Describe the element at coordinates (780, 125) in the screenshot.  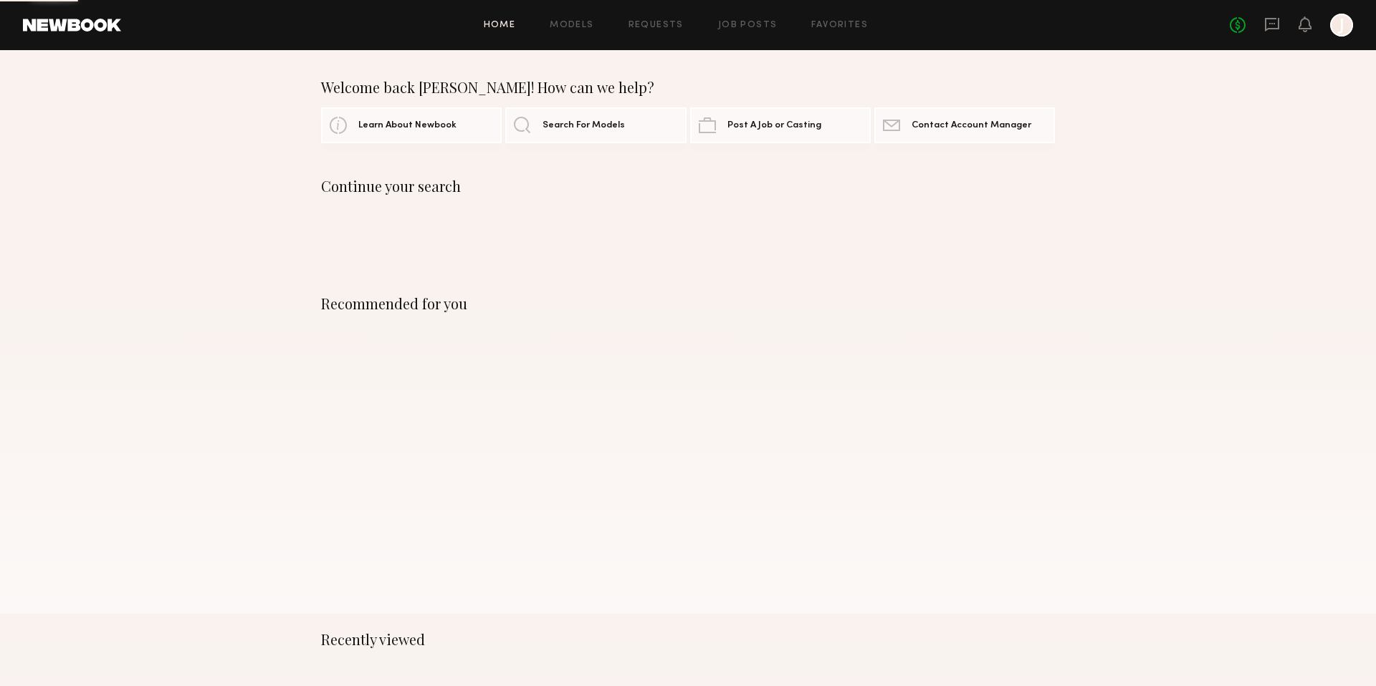
I see `a: Post A Job or Casting` at that location.